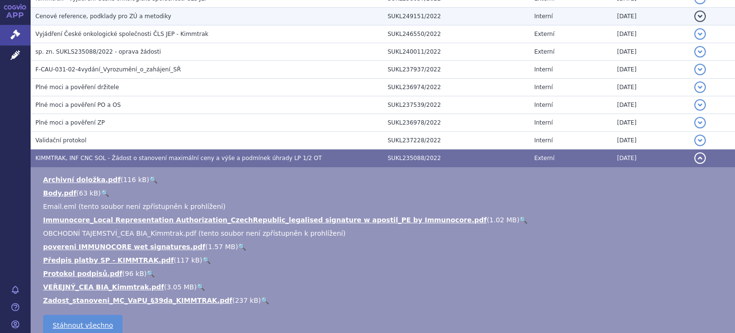 This screenshot has width=735, height=333. What do you see at coordinates (60, 193) in the screenshot?
I see `a: Body.pdf` at bounding box center [60, 193].